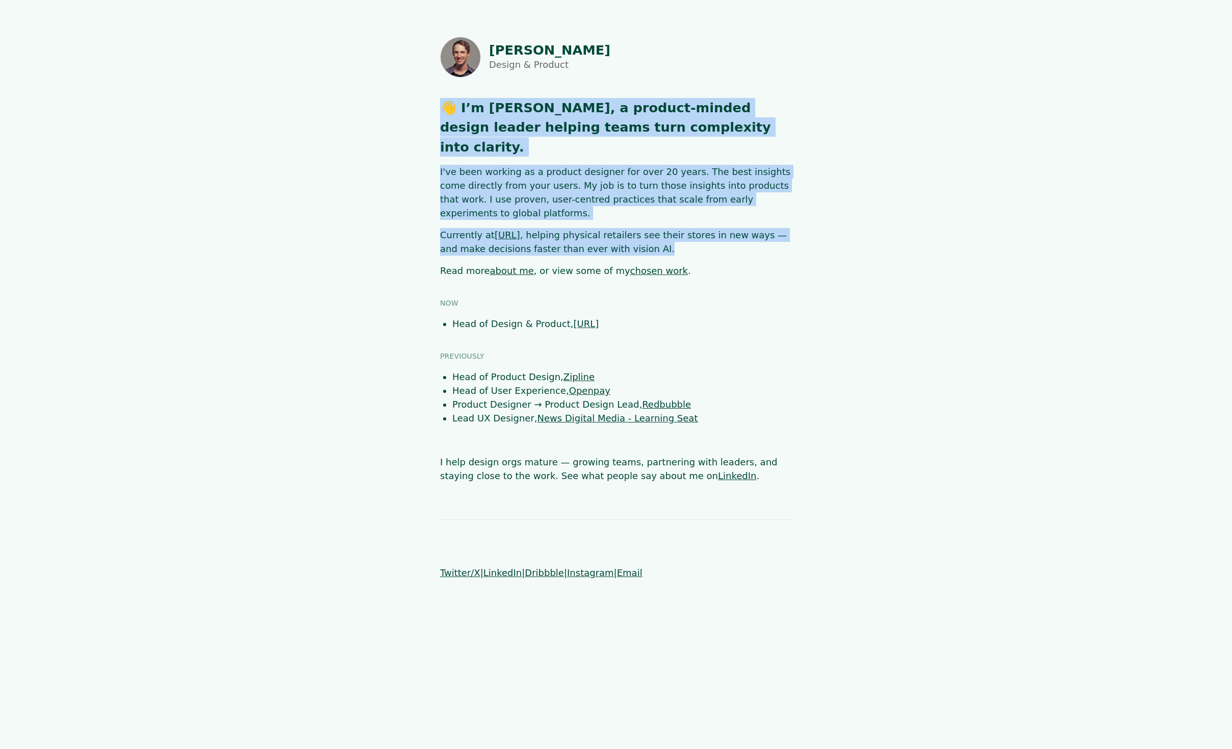 This screenshot has width=1232, height=749. What do you see at coordinates (618, 418) in the screenshot?
I see `a: News Digital Media - Learning Seat` at bounding box center [618, 418].